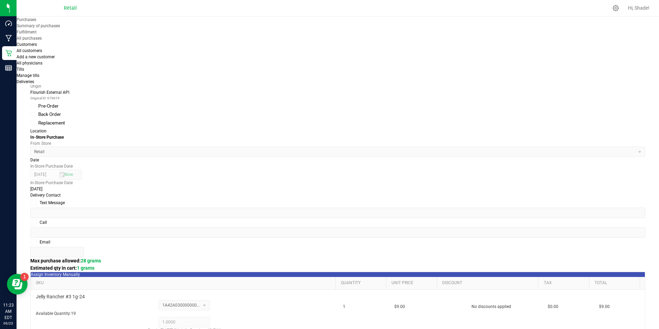 The height and width of the screenshot is (329, 659). I want to click on a: Tills Manage tills, so click(89, 73).